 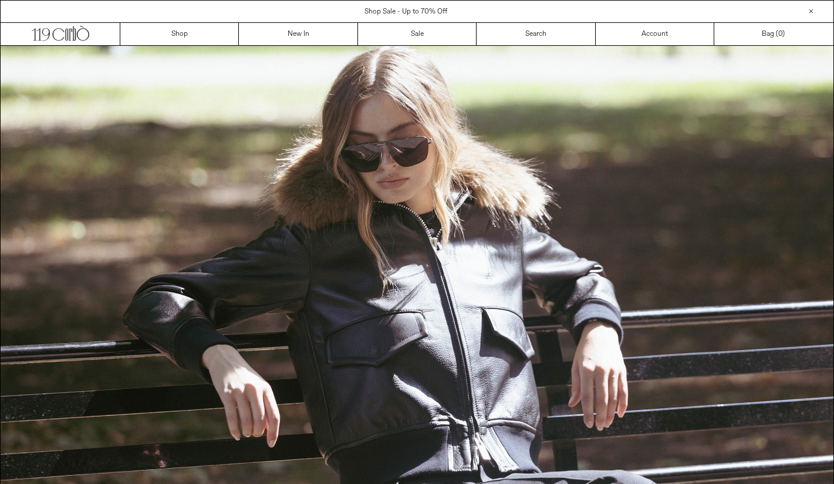 What do you see at coordinates (417, 34) in the screenshot?
I see `a: Sale` at bounding box center [417, 34].